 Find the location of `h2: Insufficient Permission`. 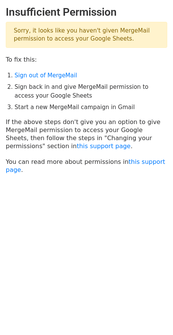

h2: Insufficient Permission is located at coordinates (87, 12).